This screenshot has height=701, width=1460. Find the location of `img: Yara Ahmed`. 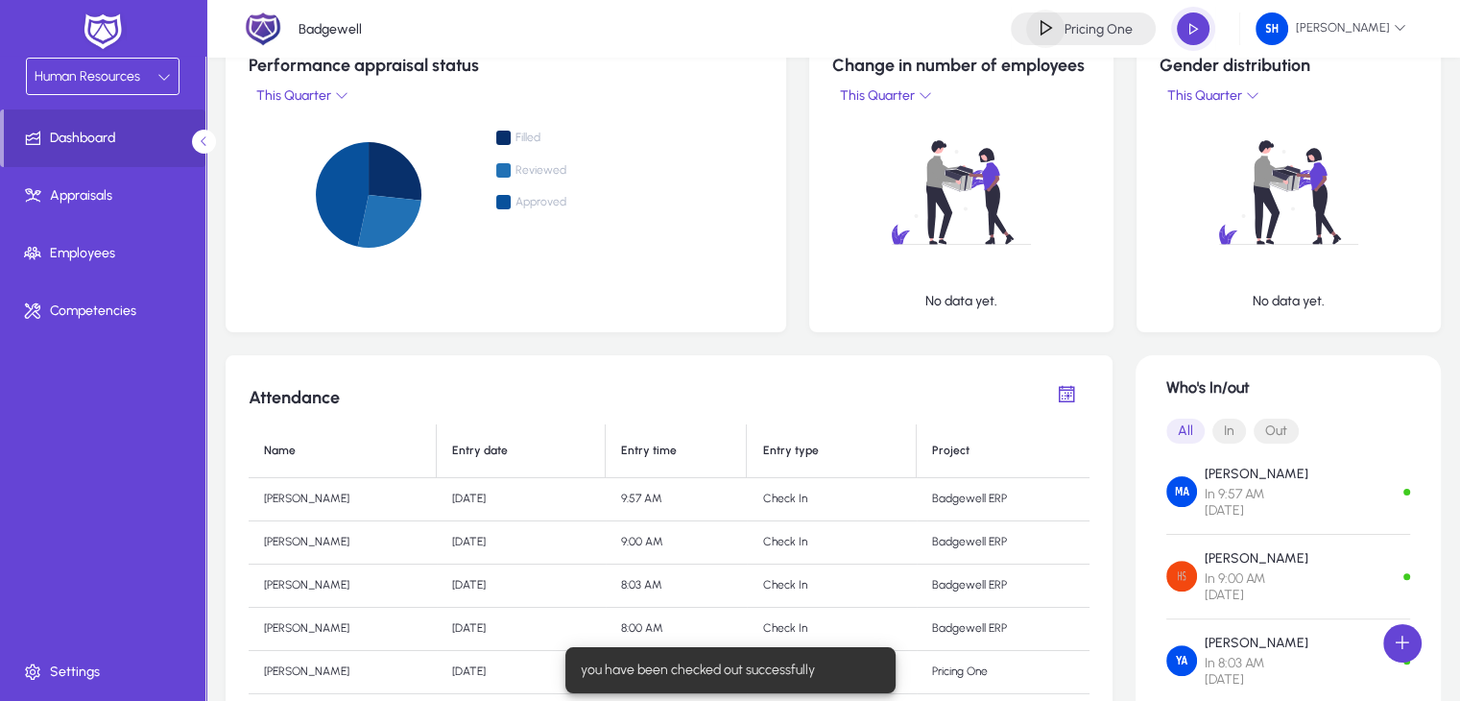

img: Yara Ahmed is located at coordinates (1182, 660).